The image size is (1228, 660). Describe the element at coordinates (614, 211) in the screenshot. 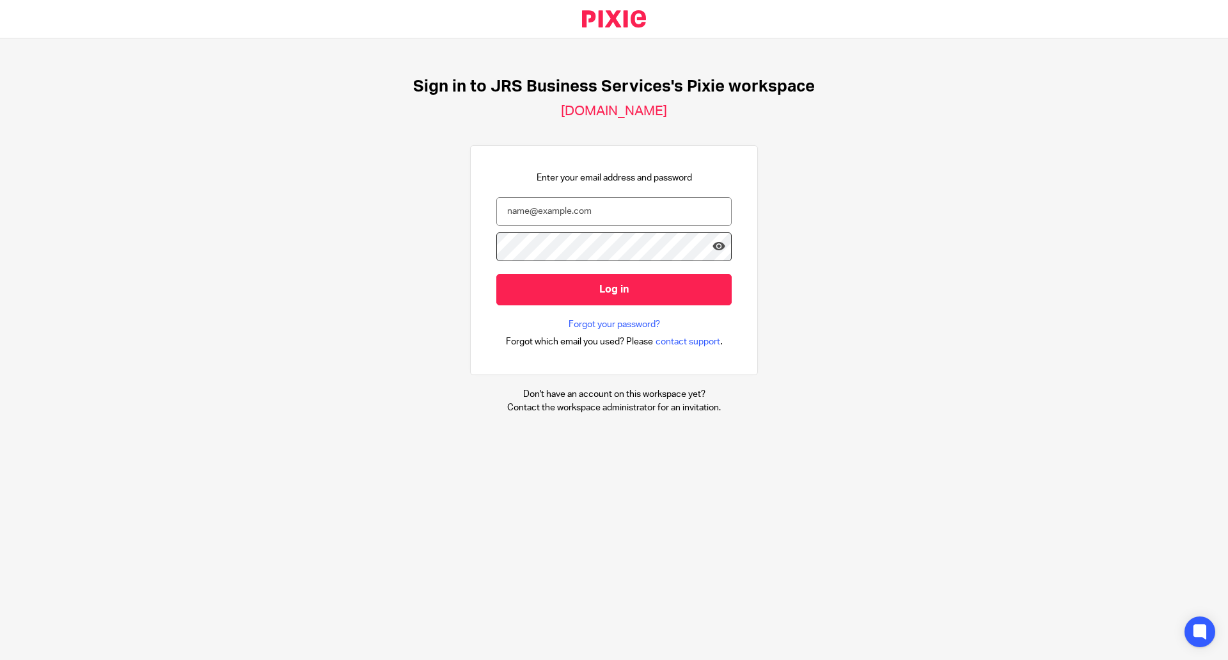

I see `input: name@example.com` at that location.